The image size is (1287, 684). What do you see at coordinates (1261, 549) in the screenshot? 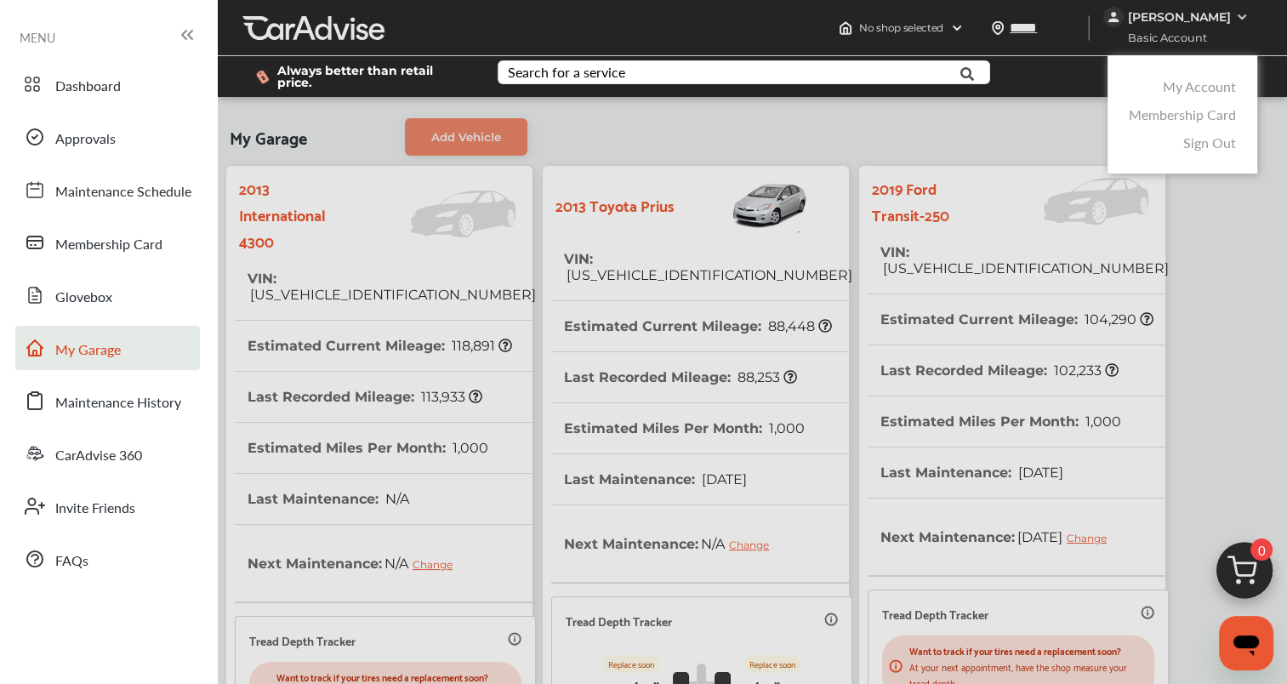
I see `span: 0` at bounding box center [1261, 549].